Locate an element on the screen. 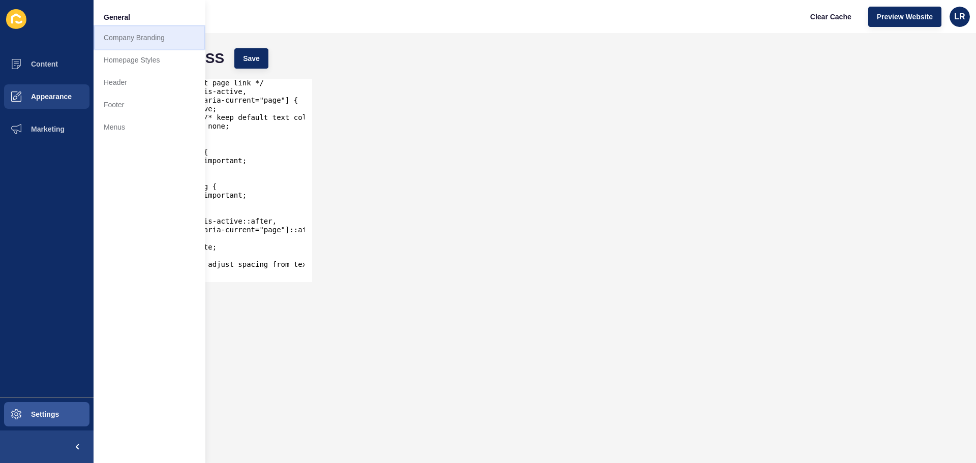 Image resolution: width=976 pixels, height=463 pixels. a: Company Branding is located at coordinates (149, 38).